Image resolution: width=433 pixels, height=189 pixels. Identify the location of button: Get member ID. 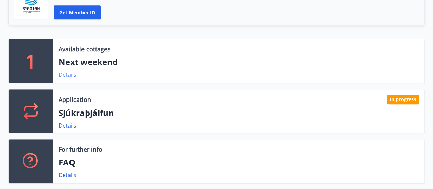
(77, 12).